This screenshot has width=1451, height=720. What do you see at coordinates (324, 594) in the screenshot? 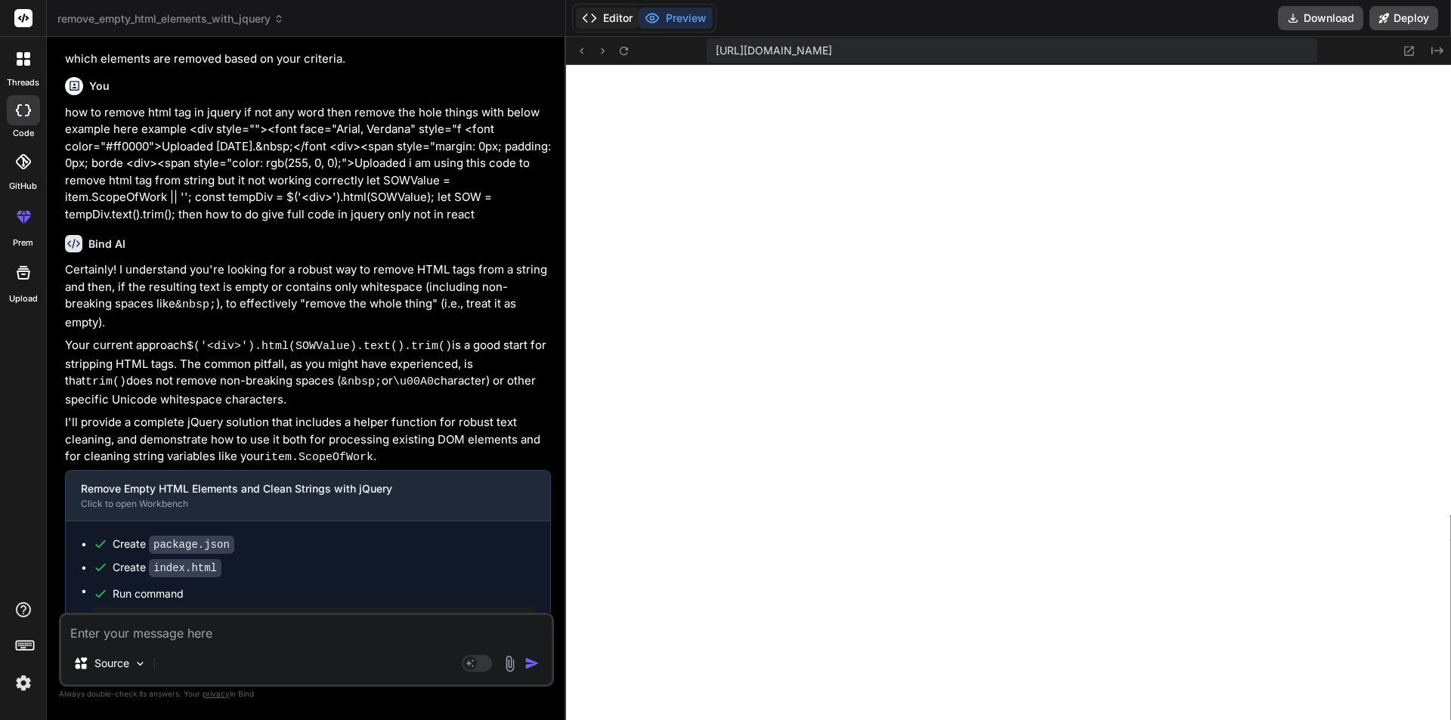
I see `span: Run command` at bounding box center [324, 594].